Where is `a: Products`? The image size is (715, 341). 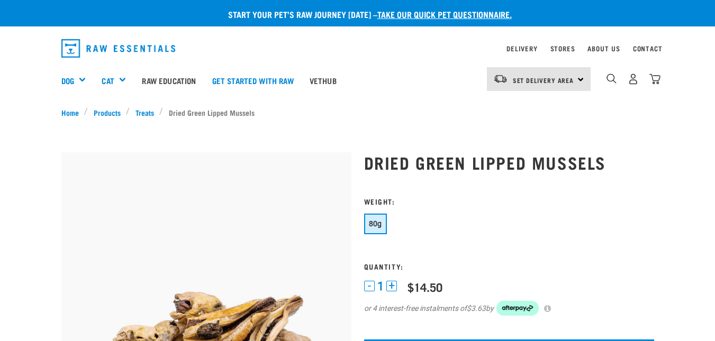 a: Products is located at coordinates (107, 112).